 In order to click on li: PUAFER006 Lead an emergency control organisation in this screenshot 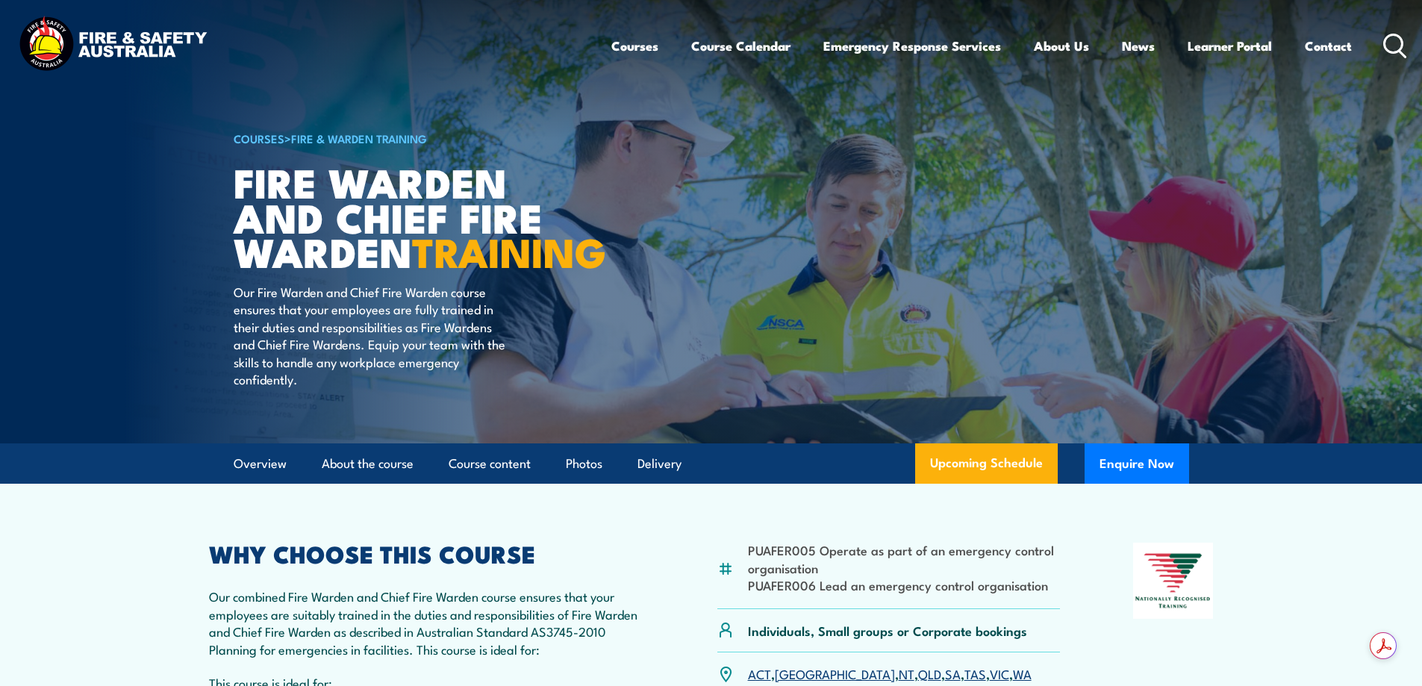, I will do `click(904, 584)`.